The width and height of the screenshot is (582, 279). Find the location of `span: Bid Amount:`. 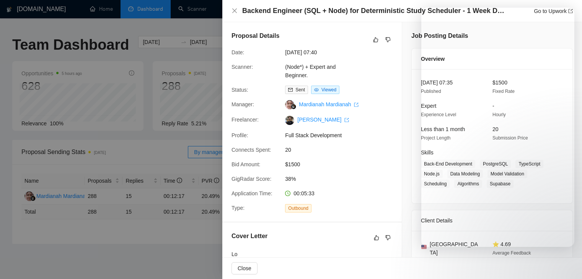

span: Bid Amount: is located at coordinates (246, 165).